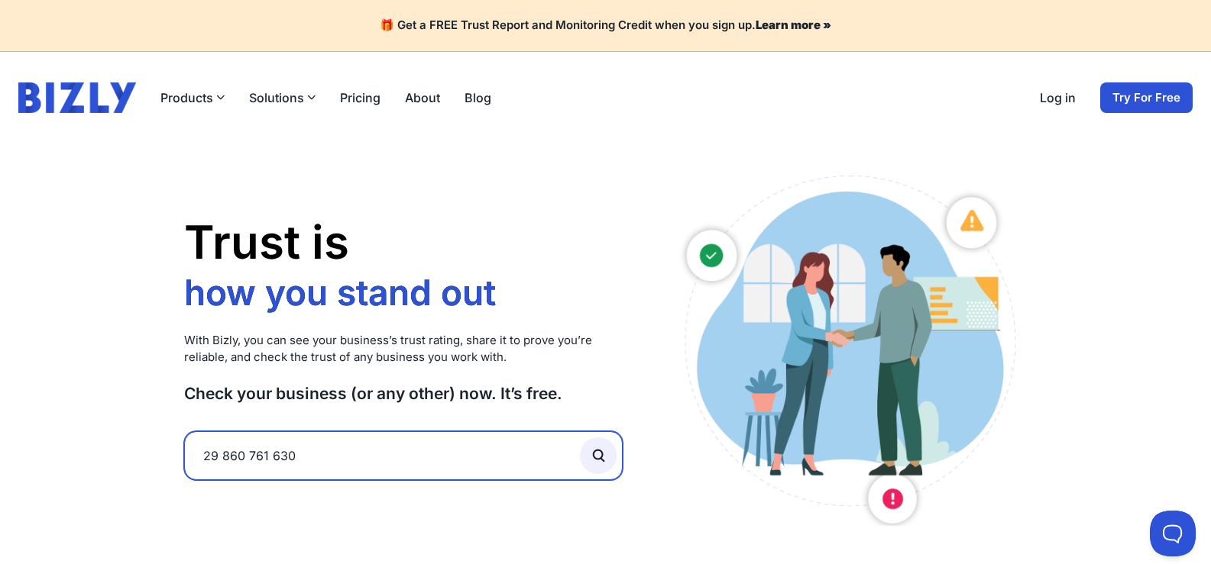 The height and width of the screenshot is (564, 1211). I want to click on p: With Bizly, you can see your business’s trust rating, share it to prove you’re reliable, and chec..., so click(403, 349).